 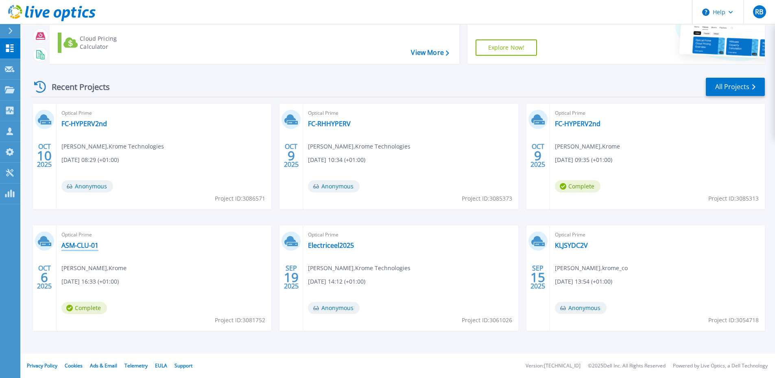 I want to click on span: 15, so click(x=538, y=277).